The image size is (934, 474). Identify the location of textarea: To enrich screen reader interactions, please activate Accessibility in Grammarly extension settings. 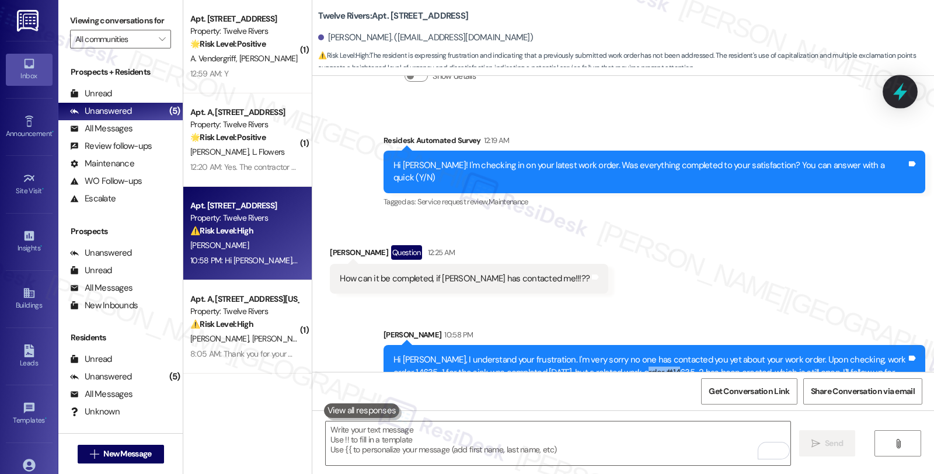
(558, 443).